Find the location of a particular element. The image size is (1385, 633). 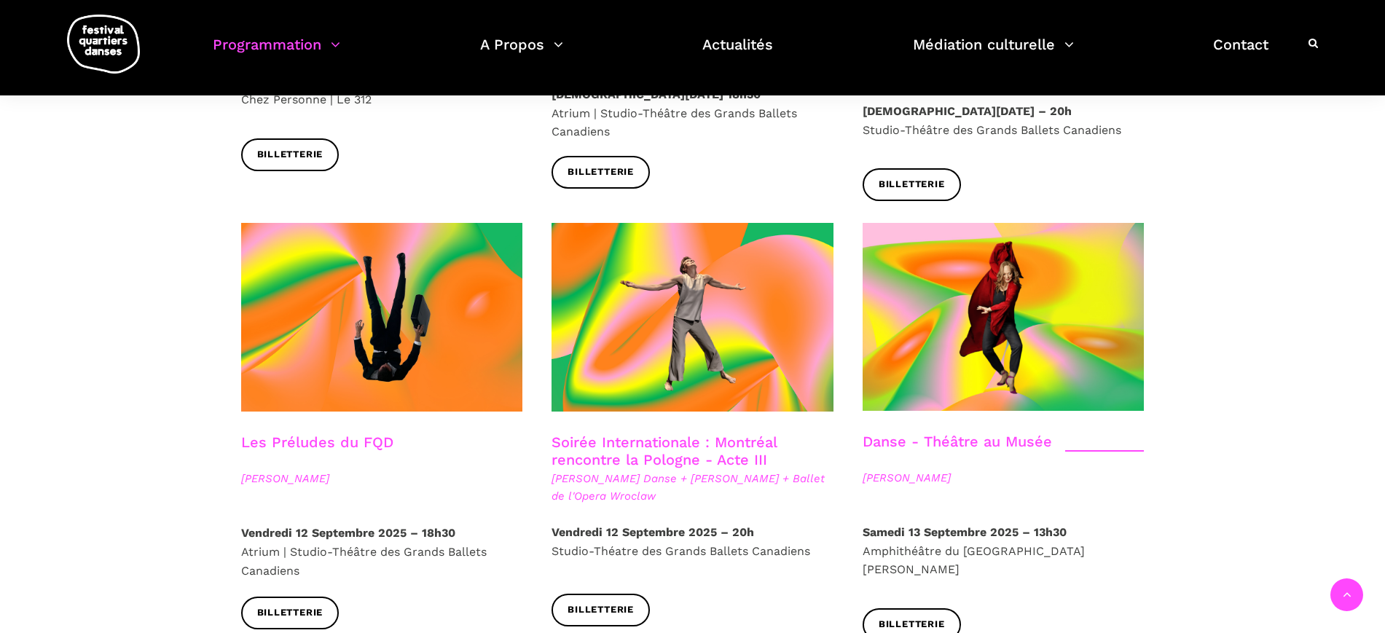

p: Studio-Théâtre des Grands Ballets Canadiens is located at coordinates (1003, 120).